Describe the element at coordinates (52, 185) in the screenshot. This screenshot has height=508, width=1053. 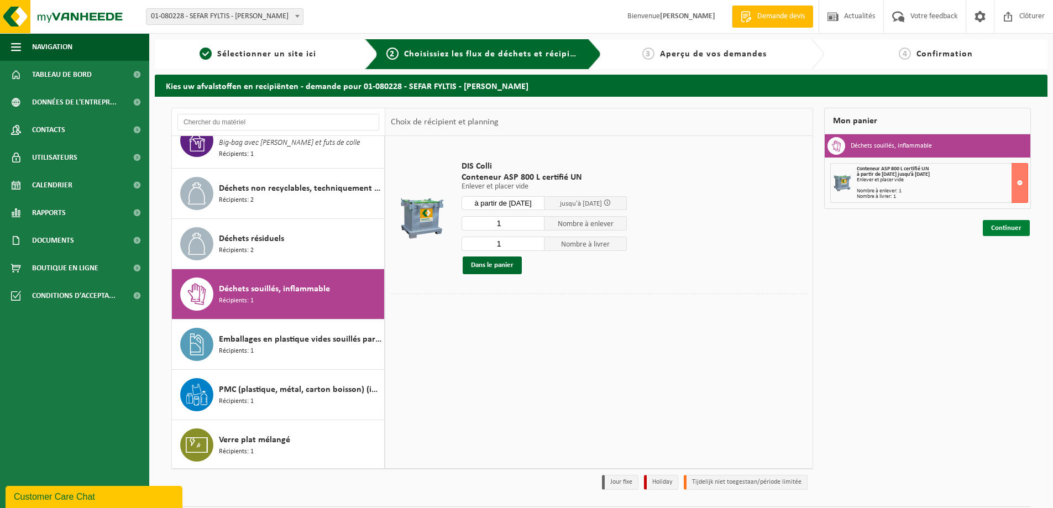
I see `span: Calendrier` at that location.